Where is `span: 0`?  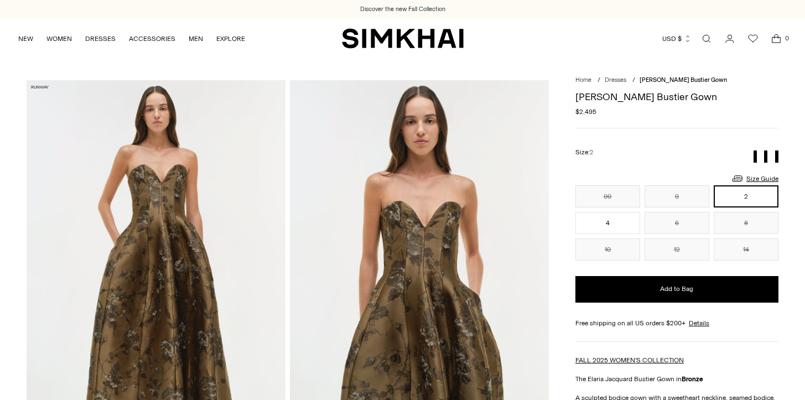
span: 0 is located at coordinates (787, 38).